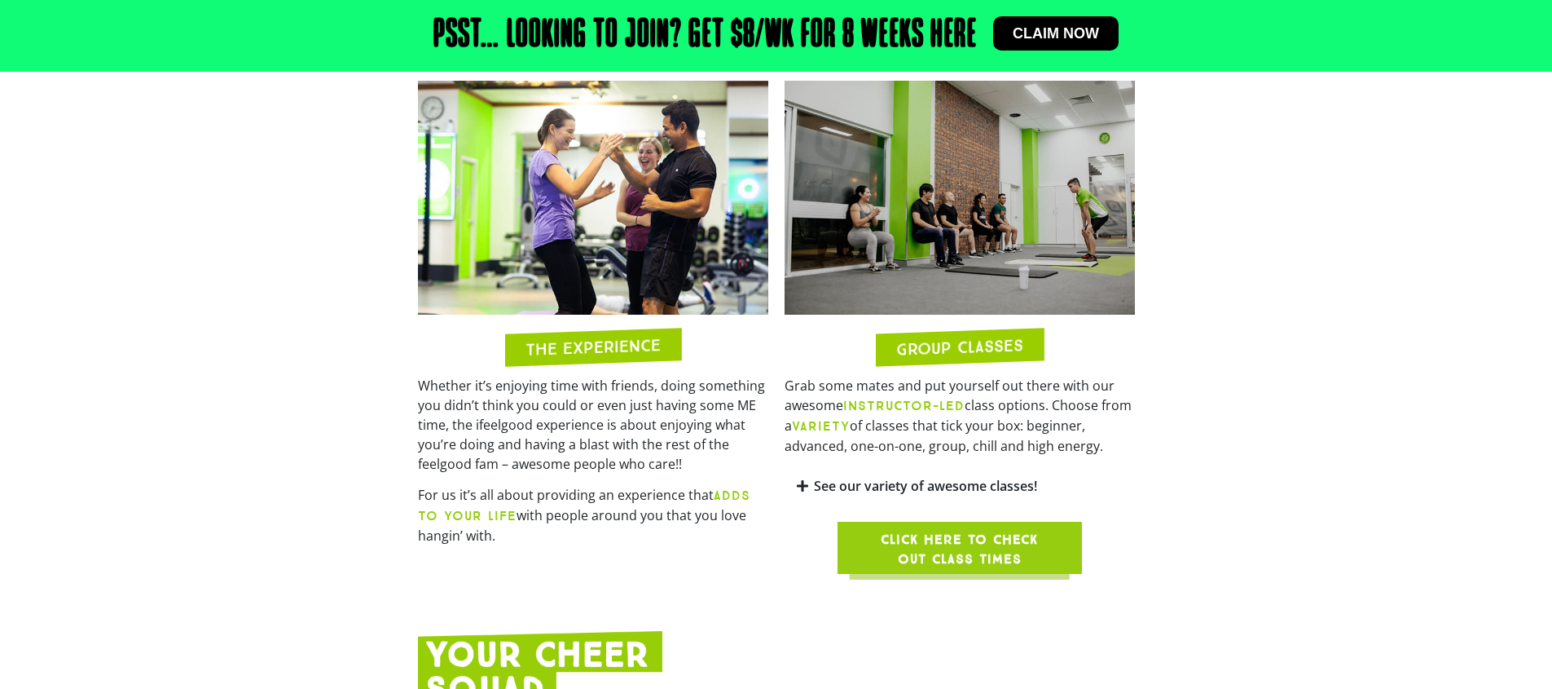 The width and height of the screenshot is (1552, 689). Describe the element at coordinates (593, 515) in the screenshot. I see `p: For us it’s all about providing an experience that with people around you that you love hangin’ w...` at that location.